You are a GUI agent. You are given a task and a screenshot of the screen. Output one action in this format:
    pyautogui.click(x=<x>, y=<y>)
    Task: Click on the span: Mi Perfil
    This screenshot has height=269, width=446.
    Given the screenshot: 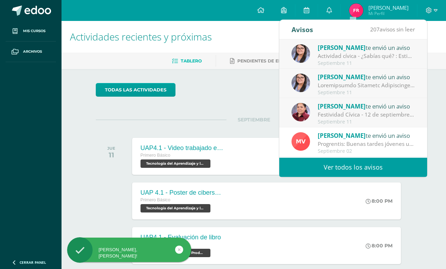 What is the action you would take?
    pyautogui.click(x=388, y=13)
    